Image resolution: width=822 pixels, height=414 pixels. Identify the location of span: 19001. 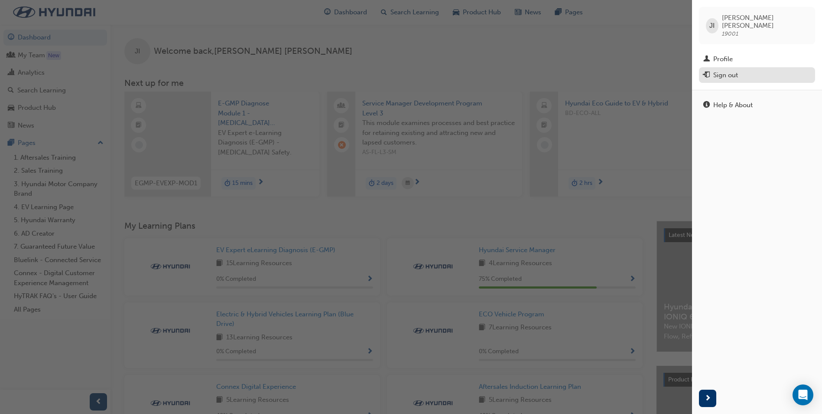
(731, 33).